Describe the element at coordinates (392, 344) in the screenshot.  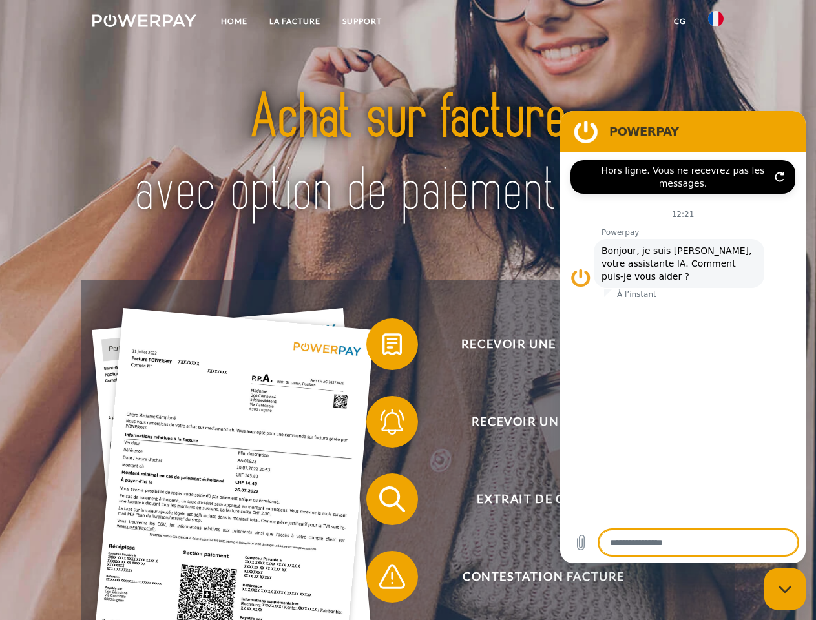
I see `img: qb_bill.svg` at that location.